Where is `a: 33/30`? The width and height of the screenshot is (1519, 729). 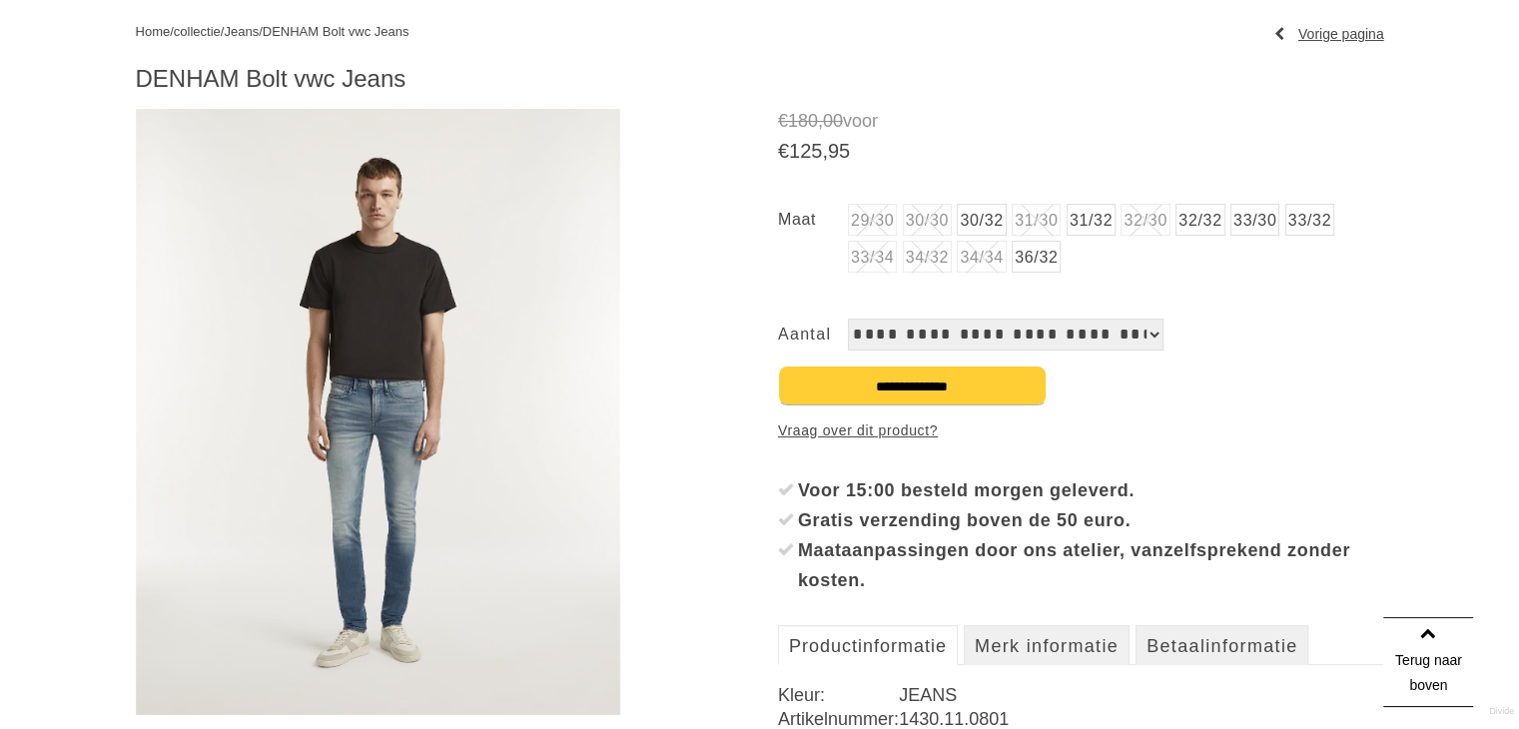
a: 33/30 is located at coordinates (1254, 220).